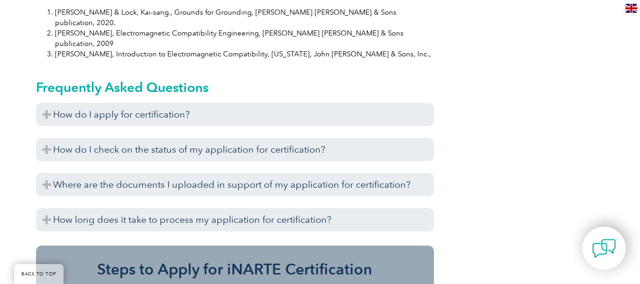 The height and width of the screenshot is (284, 640). I want to click on a: BACK TO TOP, so click(39, 274).